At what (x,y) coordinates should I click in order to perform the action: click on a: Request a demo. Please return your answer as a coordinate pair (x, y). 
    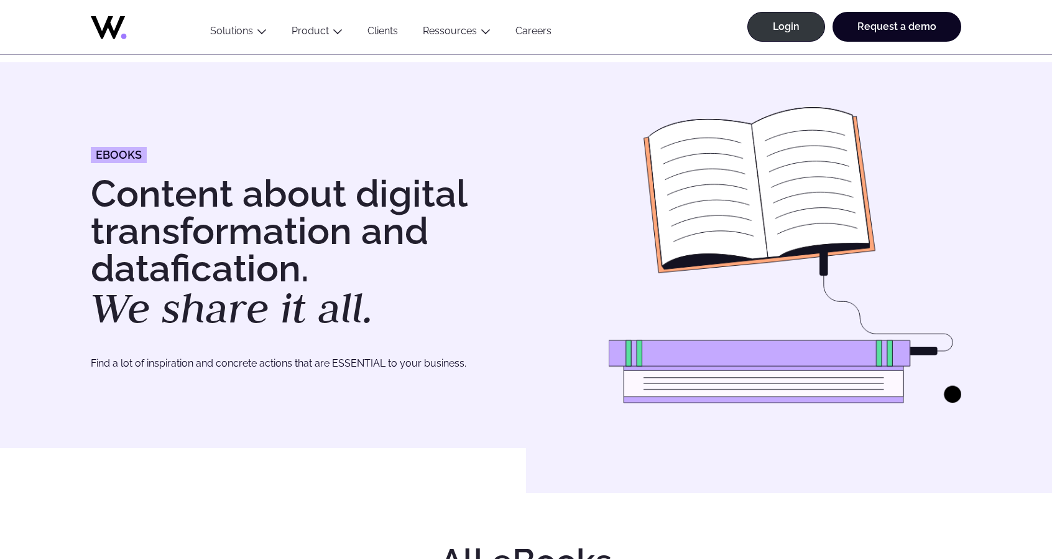
    Looking at the image, I should click on (897, 27).